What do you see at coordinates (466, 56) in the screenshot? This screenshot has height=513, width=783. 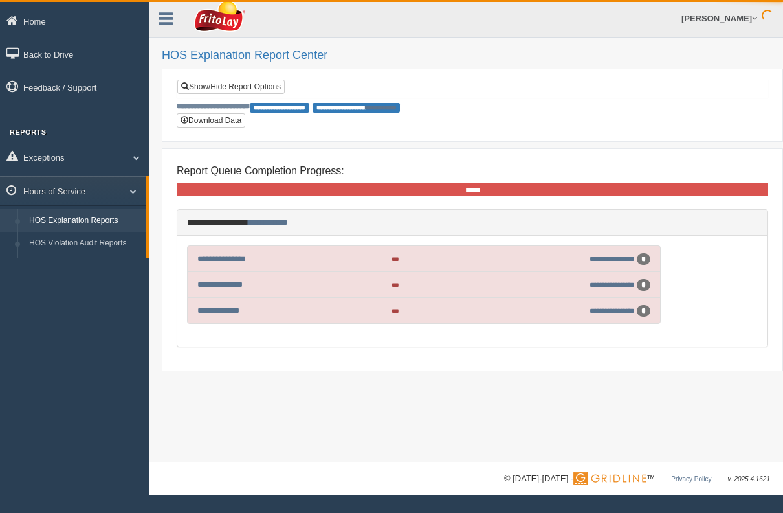 I see `h2: HOS Explanation Report Center` at bounding box center [466, 56].